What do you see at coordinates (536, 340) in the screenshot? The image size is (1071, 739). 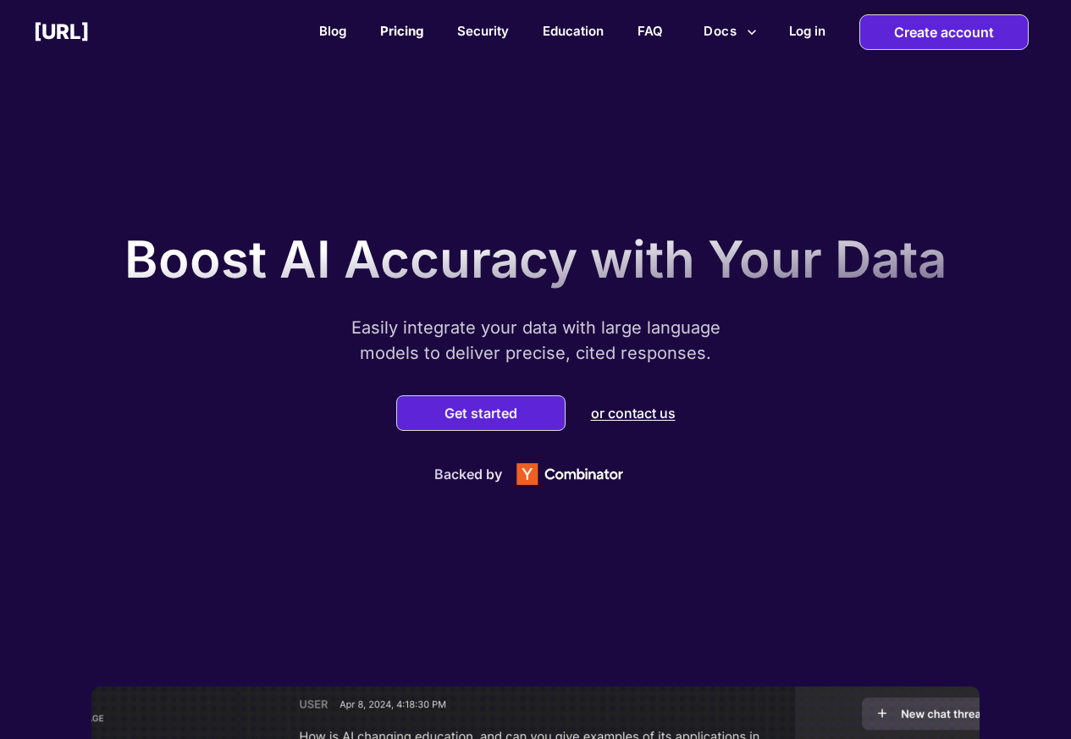 I see `p: Easily integrate your data with large language models to deliver precise, cited responses.` at bounding box center [536, 340].